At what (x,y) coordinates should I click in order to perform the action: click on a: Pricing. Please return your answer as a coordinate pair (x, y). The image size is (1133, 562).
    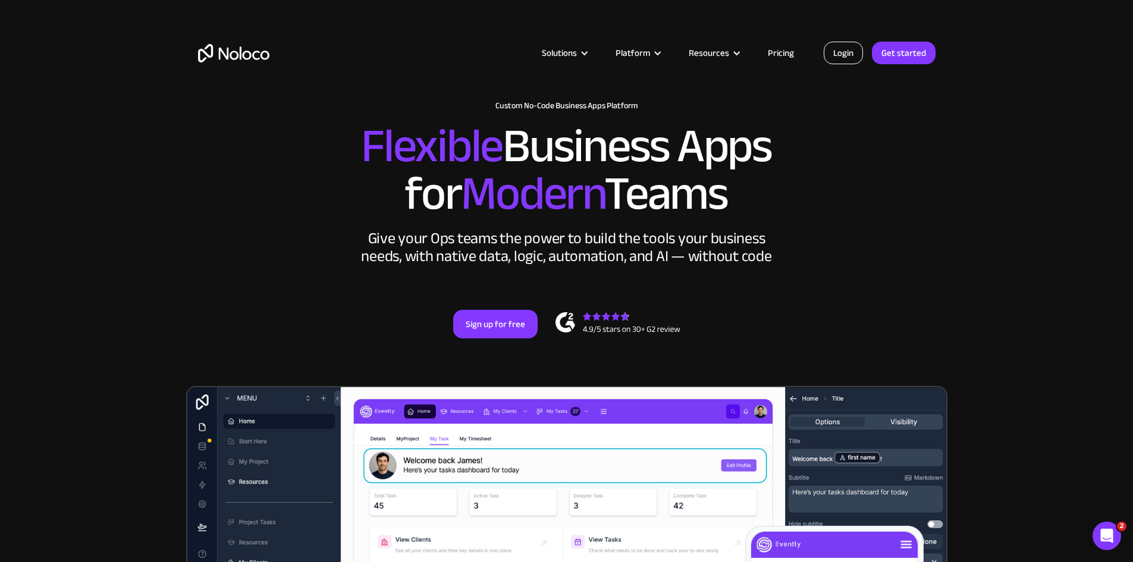
    Looking at the image, I should click on (781, 53).